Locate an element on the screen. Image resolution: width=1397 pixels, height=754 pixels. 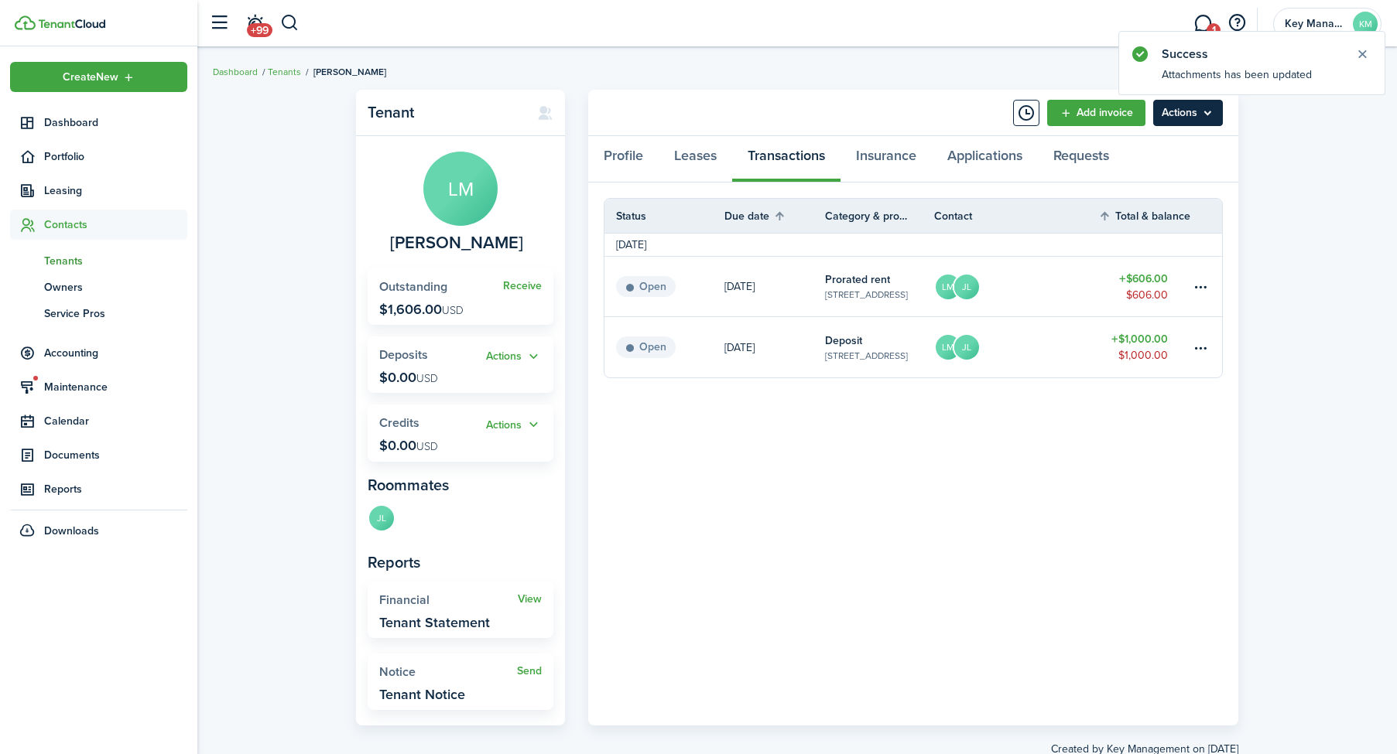
a: $1,000.00$1,000.00 is located at coordinates (1144, 347).